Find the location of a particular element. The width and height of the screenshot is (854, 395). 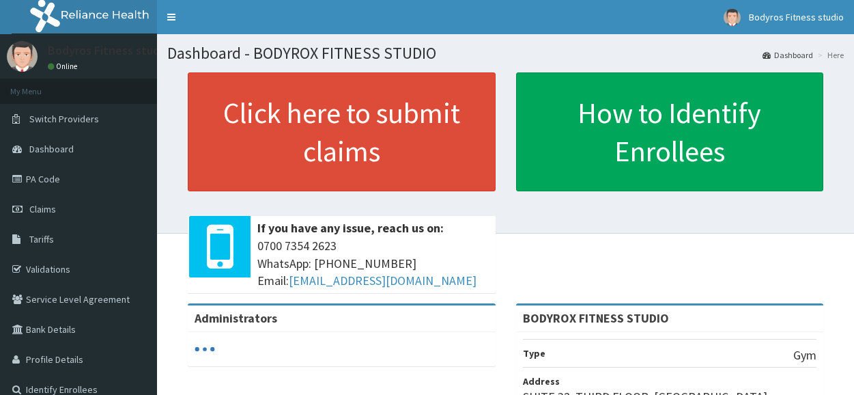

strong: BODYROX FITNESS STUDIO is located at coordinates (596, 318).